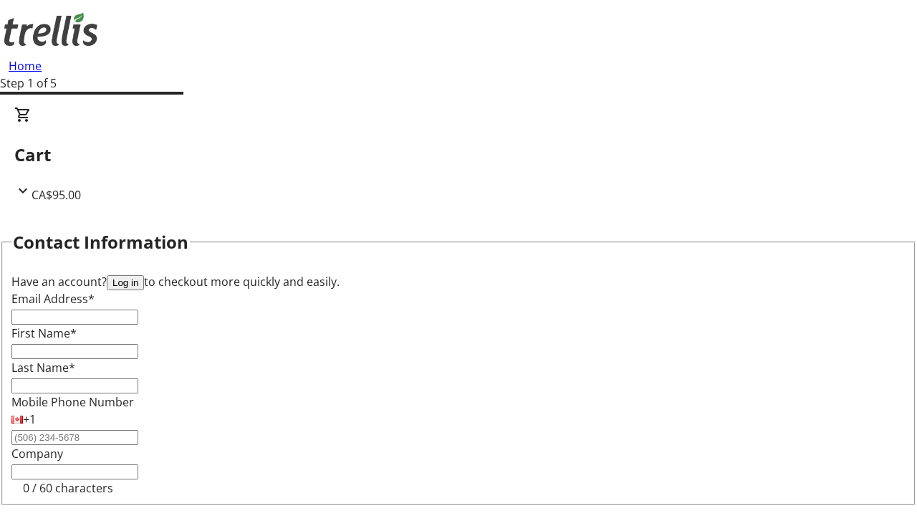 The width and height of the screenshot is (917, 516). What do you see at coordinates (458, 155) in the screenshot?
I see `h2: Cart` at bounding box center [458, 155].